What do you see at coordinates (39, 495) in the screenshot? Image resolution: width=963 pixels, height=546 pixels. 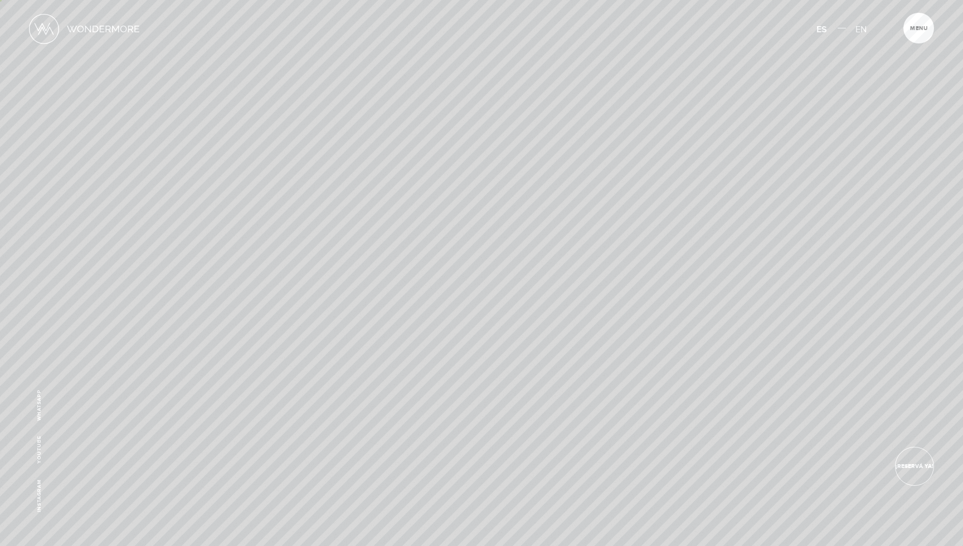 I see `a: Instagram` at bounding box center [39, 495].